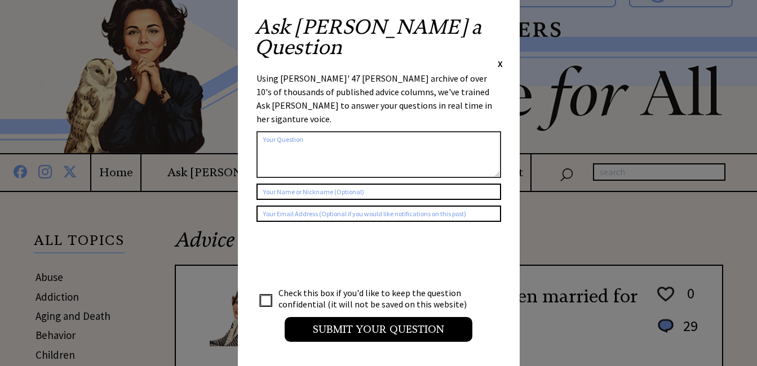 This screenshot has width=757, height=366. Describe the element at coordinates (378, 330) in the screenshot. I see `input: Submit your Question` at that location.